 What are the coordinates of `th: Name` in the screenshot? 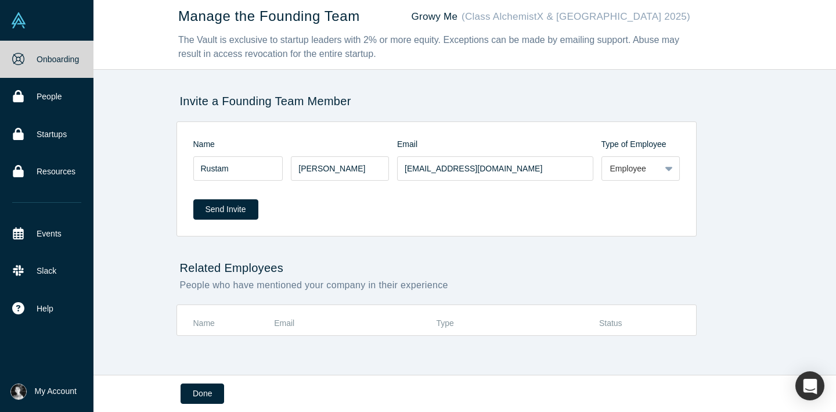 It's located at (234, 324).